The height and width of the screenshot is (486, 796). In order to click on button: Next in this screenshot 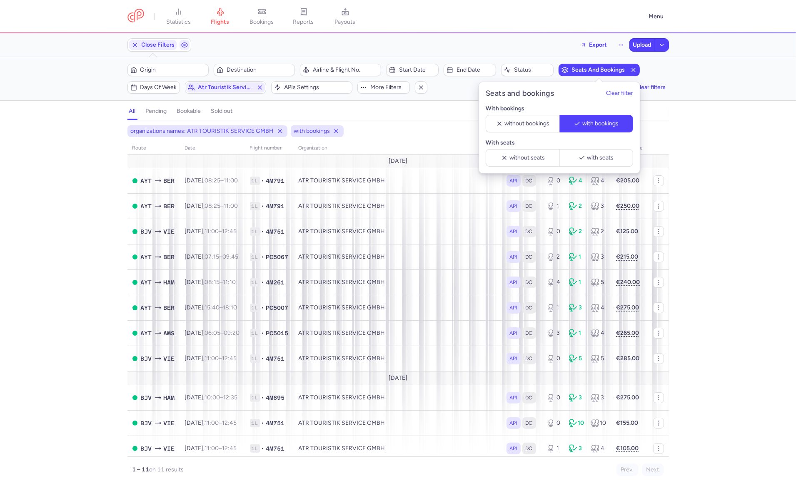, I will do `click(653, 470)`.